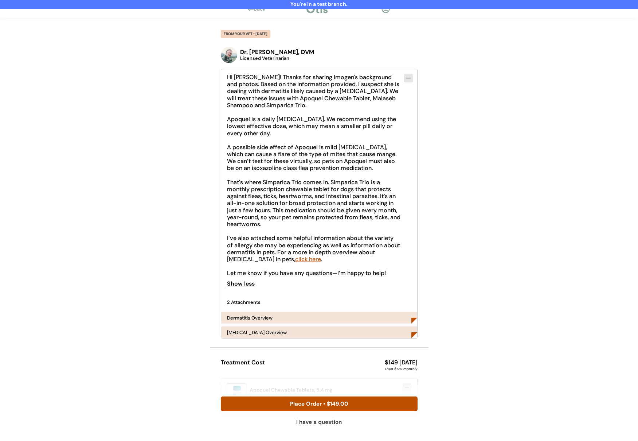 This screenshot has width=638, height=441. What do you see at coordinates (319, 302) in the screenshot?
I see `div: 2 Attachments` at bounding box center [319, 302].